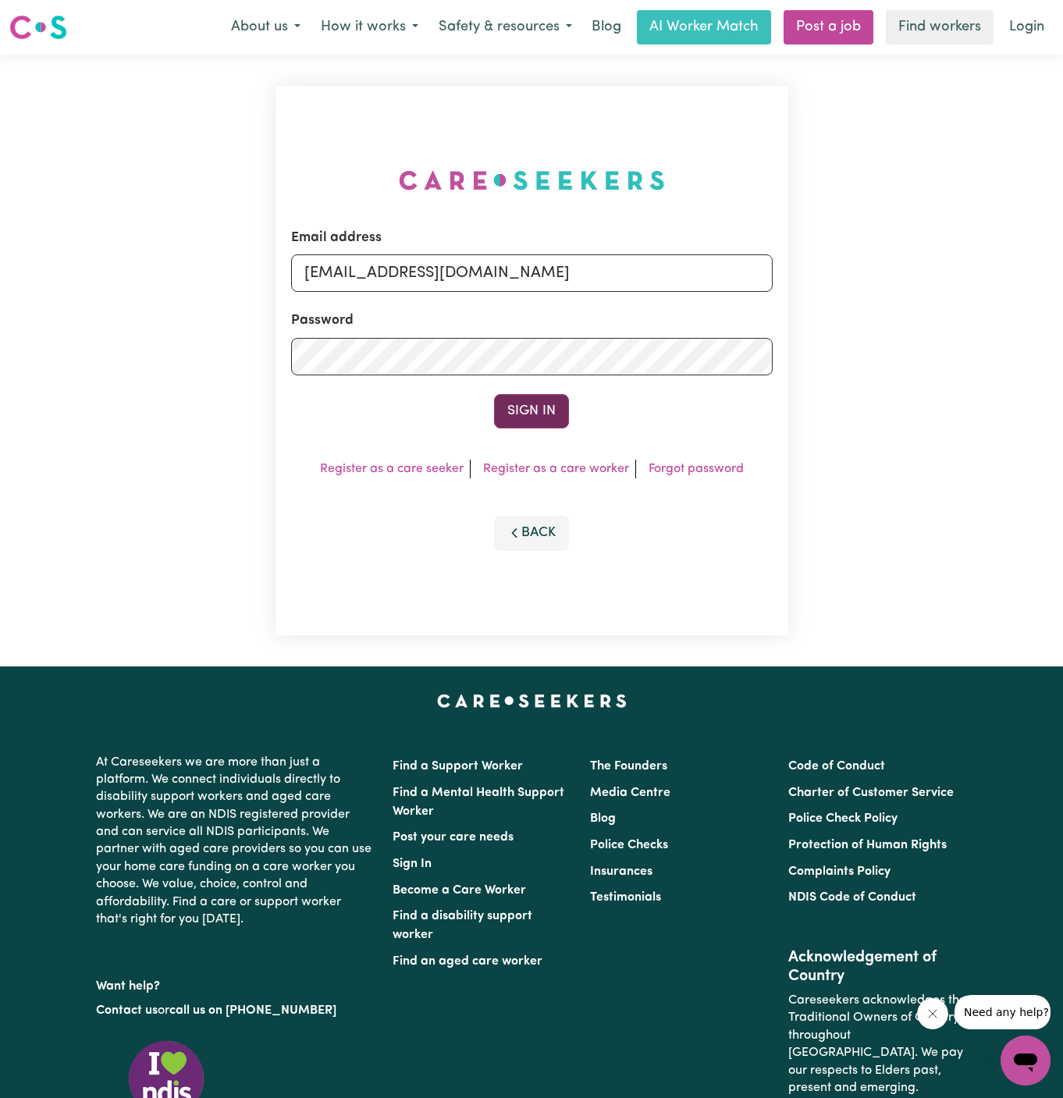 The height and width of the screenshot is (1098, 1063). I want to click on a: Find a disability support worker, so click(462, 926).